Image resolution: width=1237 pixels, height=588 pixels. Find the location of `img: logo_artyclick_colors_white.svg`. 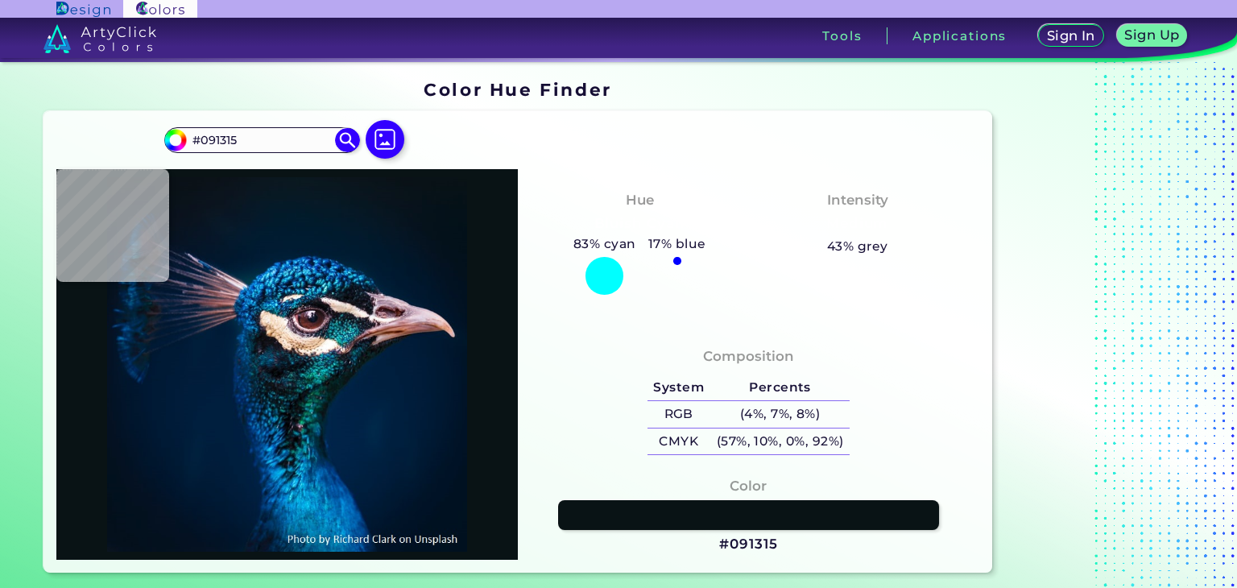

img: logo_artyclick_colors_white.svg is located at coordinates (100, 39).